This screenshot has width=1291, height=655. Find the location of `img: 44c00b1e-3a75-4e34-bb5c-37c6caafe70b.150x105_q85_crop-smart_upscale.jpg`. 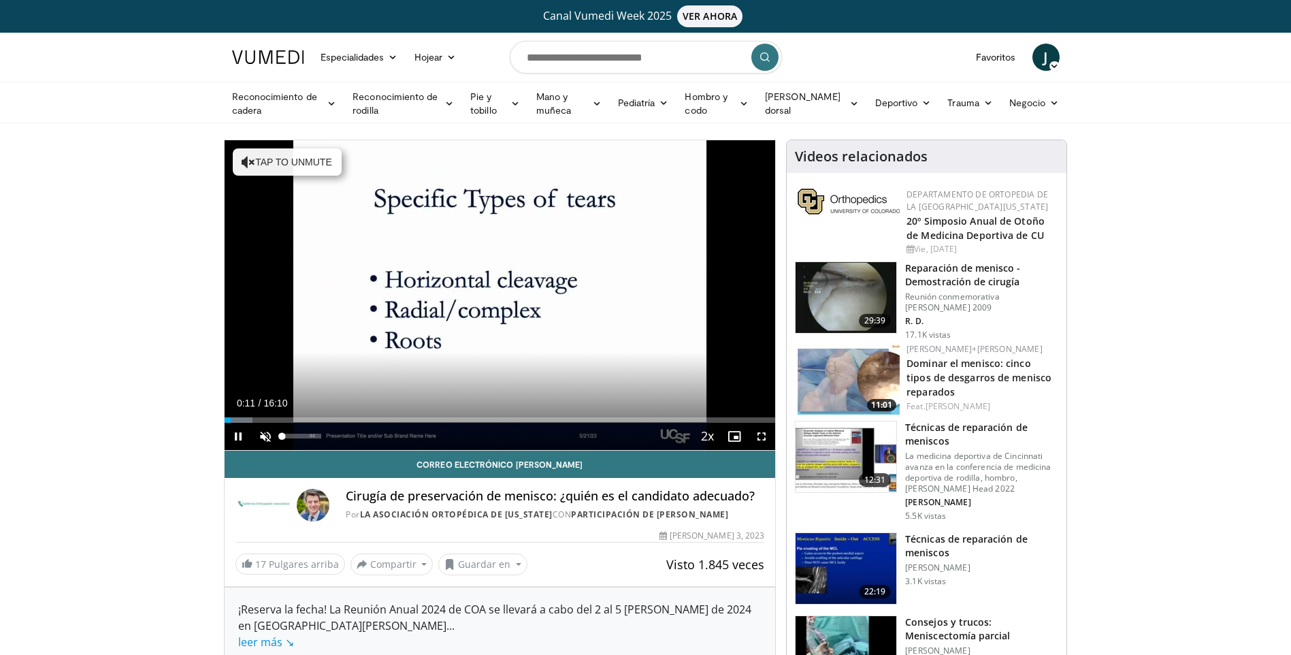

img: 44c00b1e-3a75-4e34-bb5c-37c6caafe70b.150x105_q85_crop-smart_upscale.jpg is located at coordinates (849, 378).